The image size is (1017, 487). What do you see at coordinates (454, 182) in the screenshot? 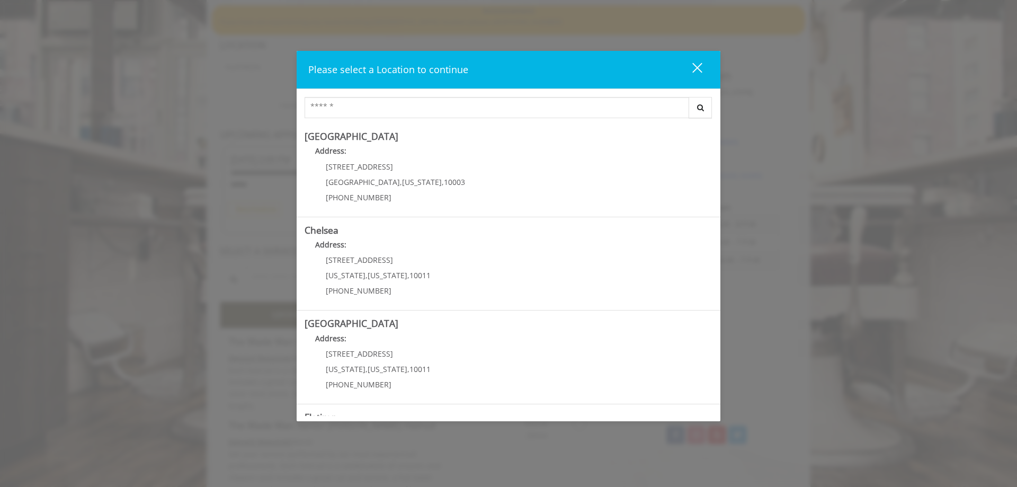
I see `span: 10003` at bounding box center [454, 182].